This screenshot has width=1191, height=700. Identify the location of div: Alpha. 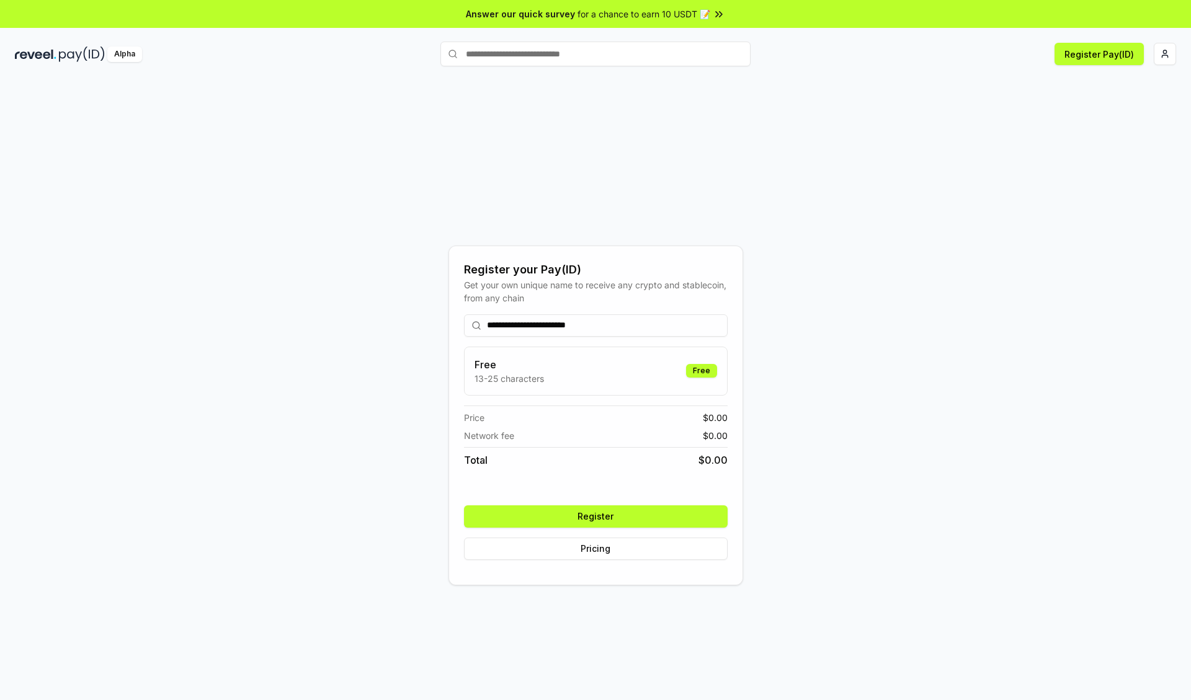
(125, 54).